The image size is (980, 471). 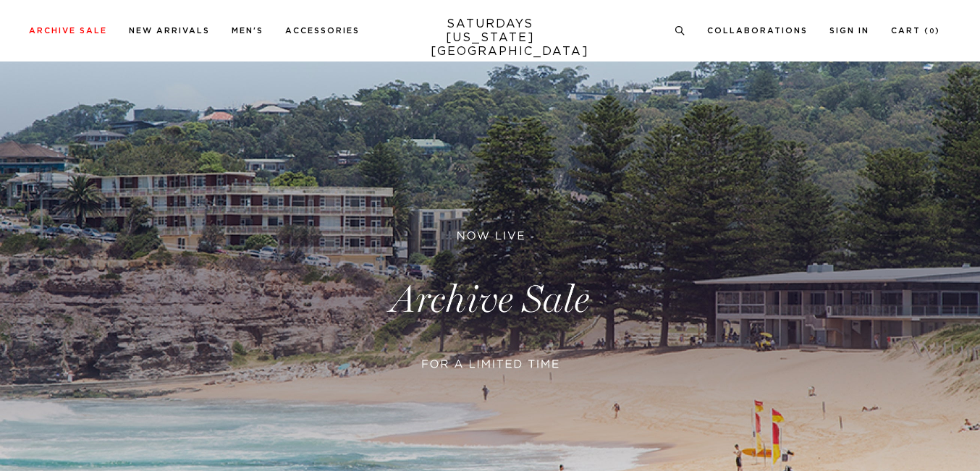 I want to click on a: Accessories, so click(x=322, y=30).